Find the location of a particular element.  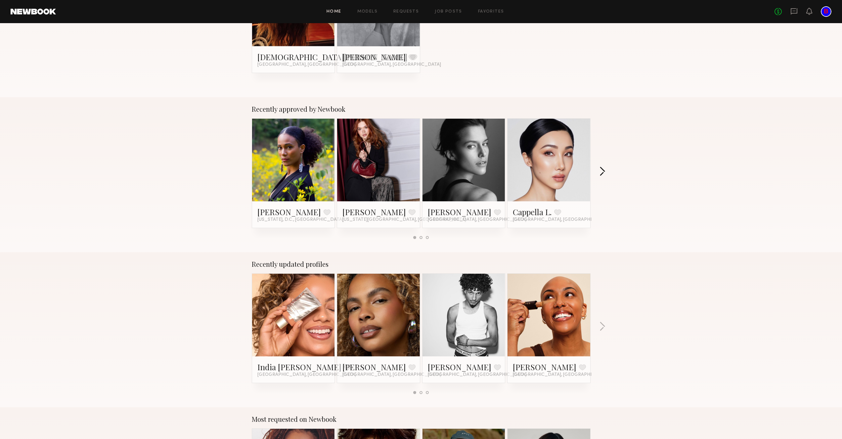

a: Models is located at coordinates (367, 12).